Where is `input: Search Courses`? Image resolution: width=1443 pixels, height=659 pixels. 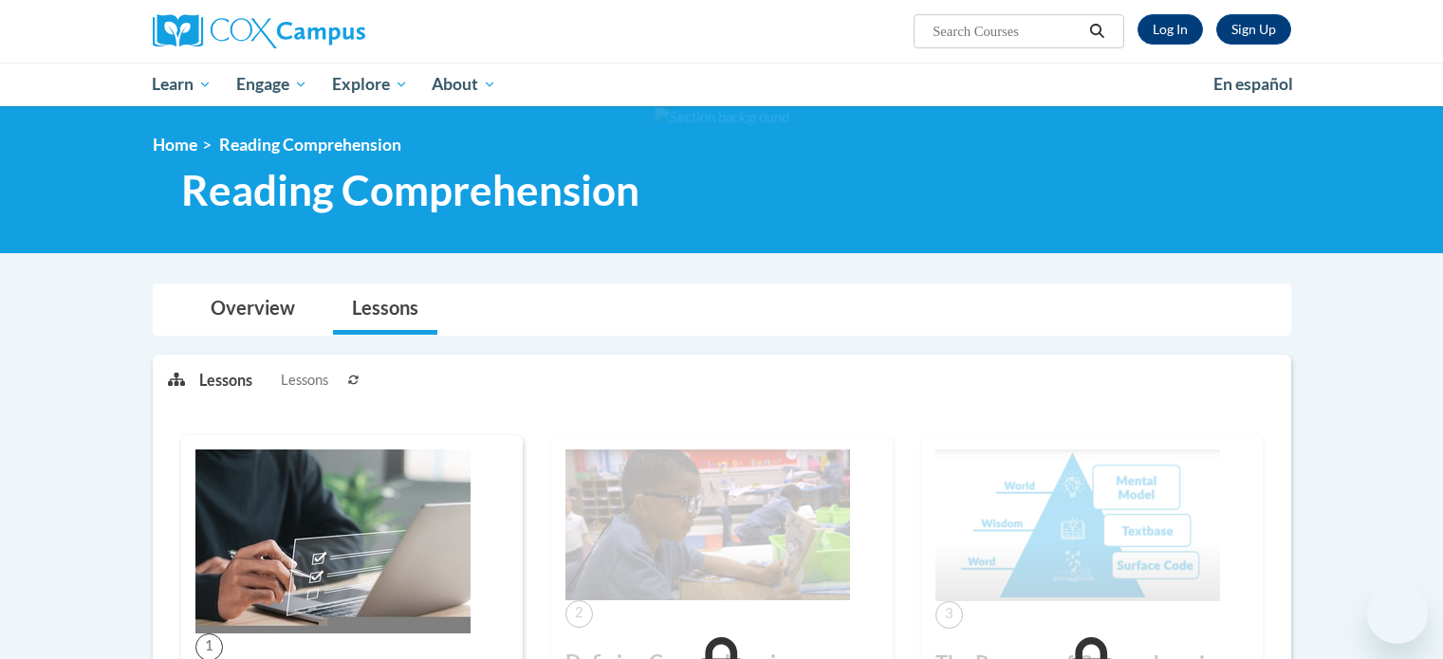 input: Search Courses is located at coordinates (1007, 31).